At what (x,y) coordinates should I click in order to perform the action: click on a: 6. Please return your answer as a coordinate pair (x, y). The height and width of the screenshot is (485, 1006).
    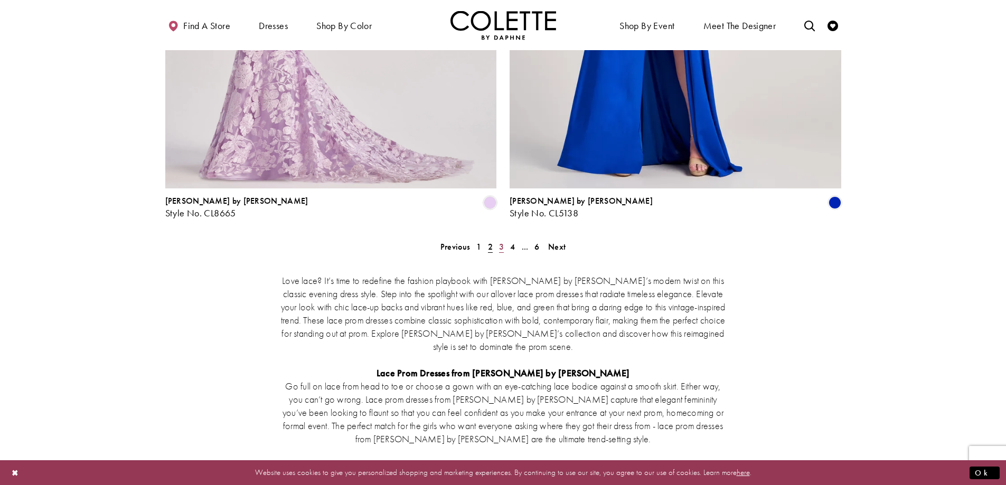
    Looking at the image, I should click on (537, 247).